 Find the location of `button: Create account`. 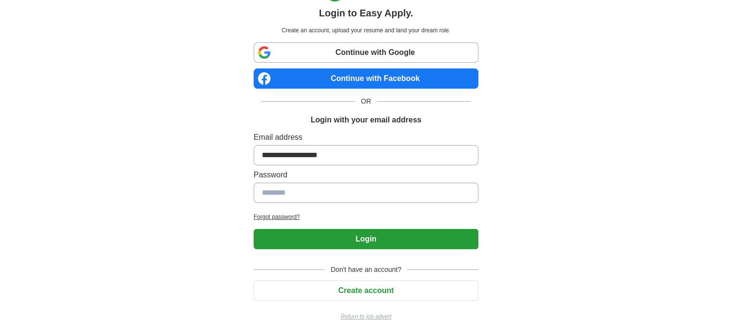

button: Create account is located at coordinates (366, 290).